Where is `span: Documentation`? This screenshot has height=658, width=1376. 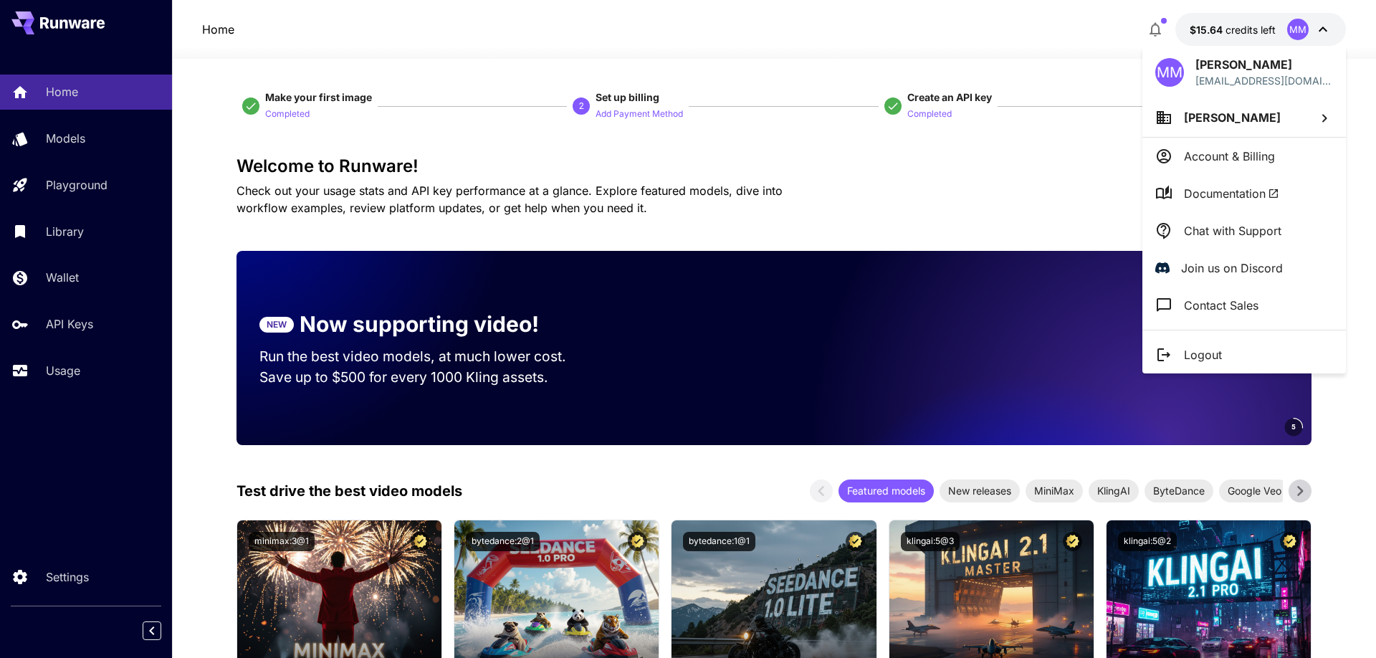
span: Documentation is located at coordinates (1231, 193).